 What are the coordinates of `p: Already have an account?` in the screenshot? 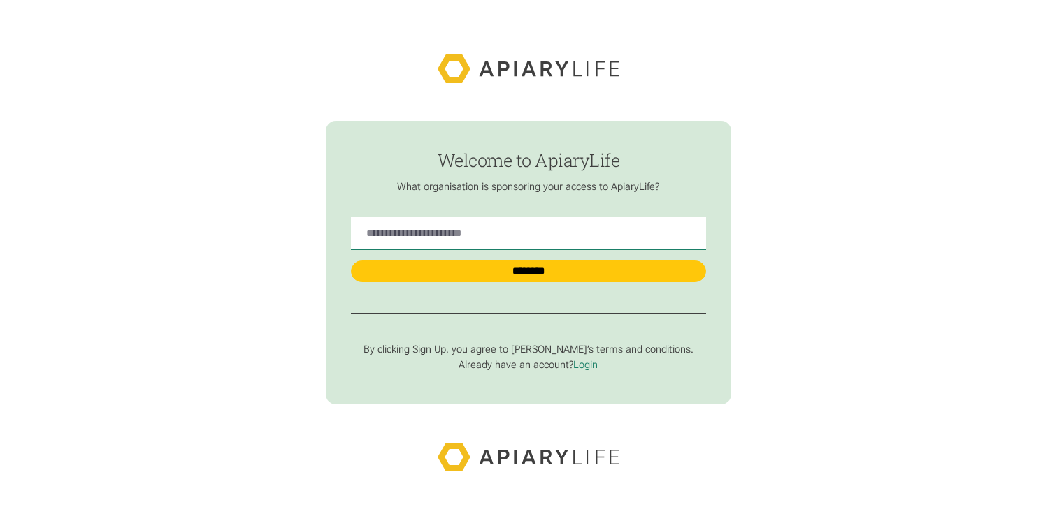 It's located at (528, 366).